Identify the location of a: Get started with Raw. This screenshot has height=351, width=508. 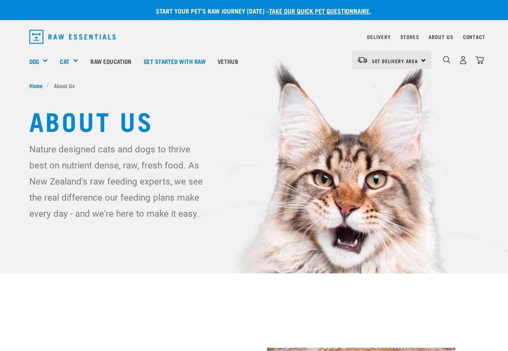
(175, 61).